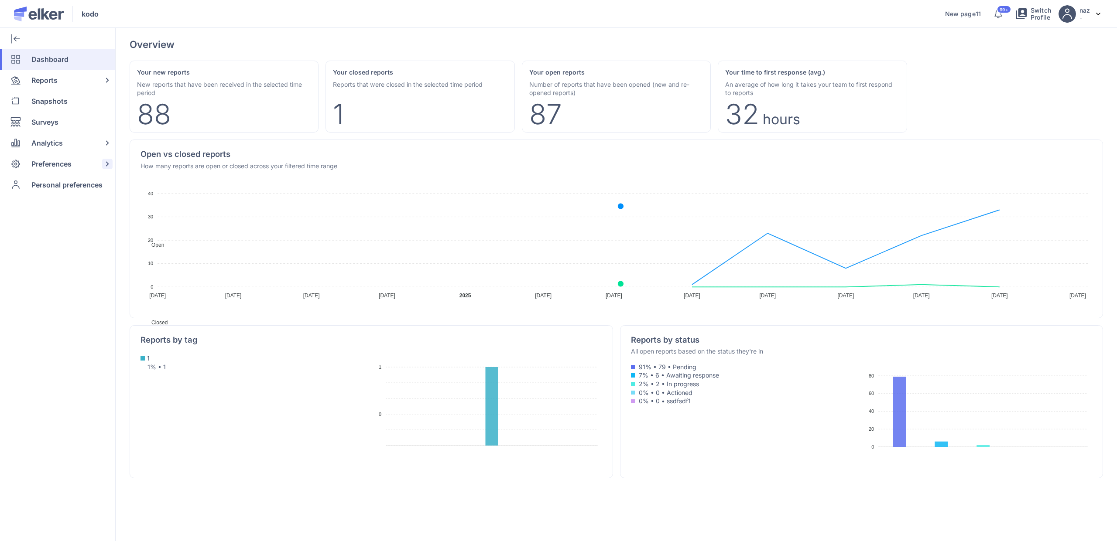 The height and width of the screenshot is (541, 1117). I want to click on span: 2% • 2 • In progress, so click(747, 384).